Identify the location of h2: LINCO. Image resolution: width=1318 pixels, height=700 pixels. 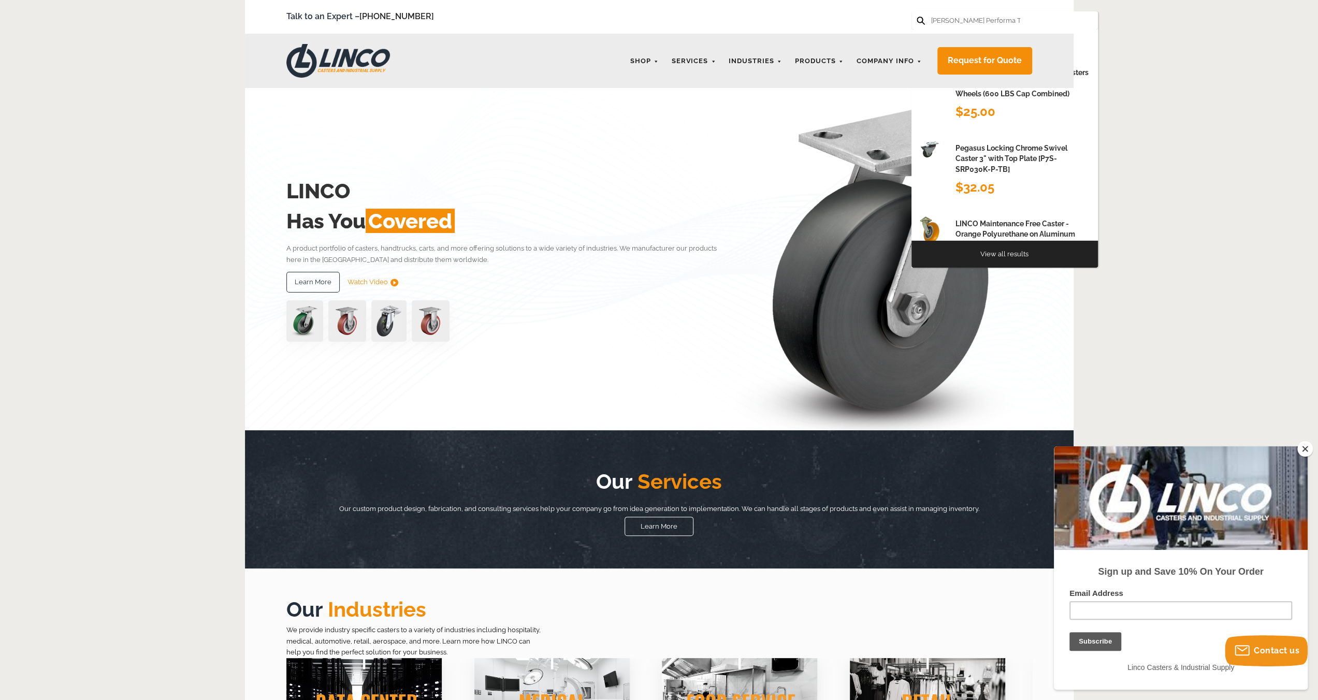
(509, 191).